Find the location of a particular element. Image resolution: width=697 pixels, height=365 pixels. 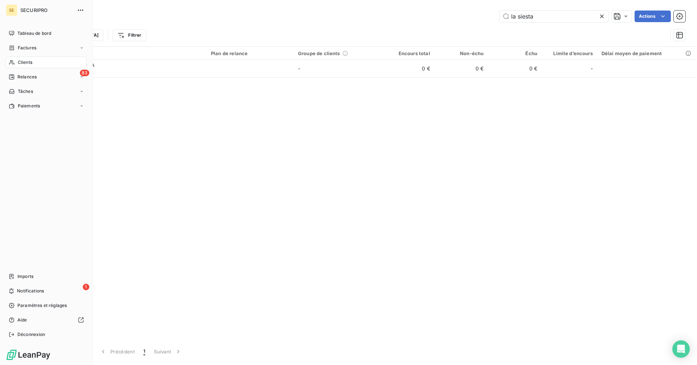

span: Paramètres et réglages is located at coordinates (42, 305).